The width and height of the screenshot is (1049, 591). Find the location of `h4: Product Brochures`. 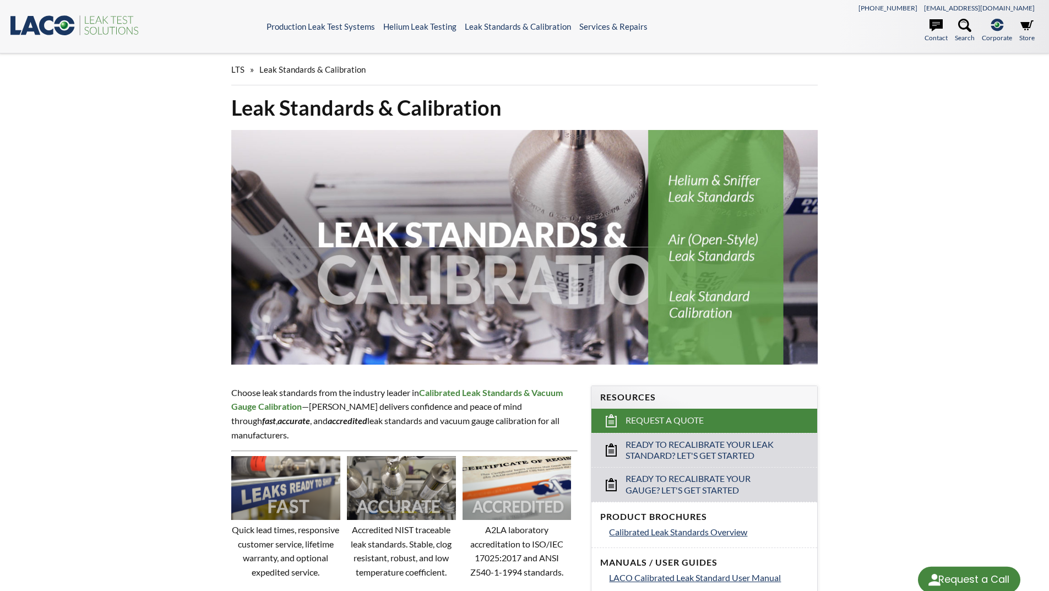

h4: Product Brochures is located at coordinates (704, 517).